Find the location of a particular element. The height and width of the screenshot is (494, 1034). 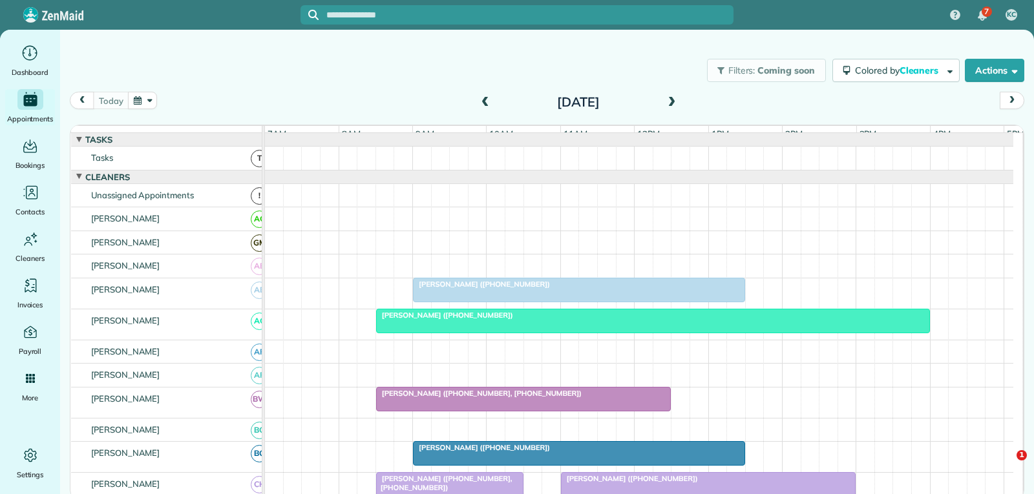

span: Coming soon is located at coordinates (786, 70).